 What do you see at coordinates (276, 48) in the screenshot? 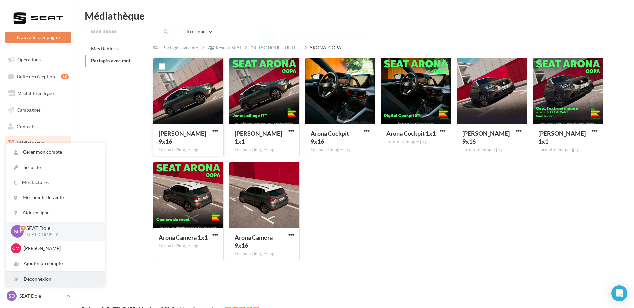
I see `span: 00_TACTIQUE_JUILLET...` at bounding box center [276, 48].